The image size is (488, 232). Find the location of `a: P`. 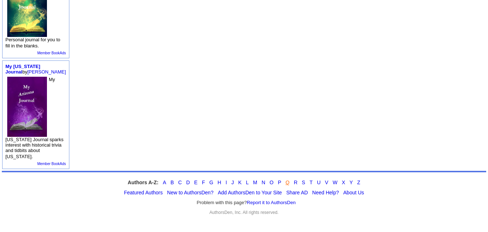

a: P is located at coordinates (279, 182).